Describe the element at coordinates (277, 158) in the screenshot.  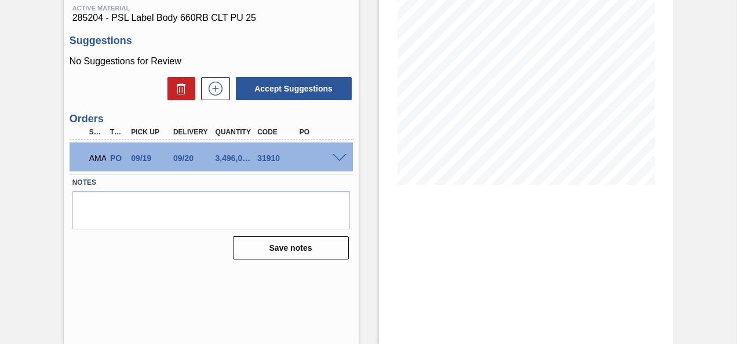
I see `div: 31910` at that location.